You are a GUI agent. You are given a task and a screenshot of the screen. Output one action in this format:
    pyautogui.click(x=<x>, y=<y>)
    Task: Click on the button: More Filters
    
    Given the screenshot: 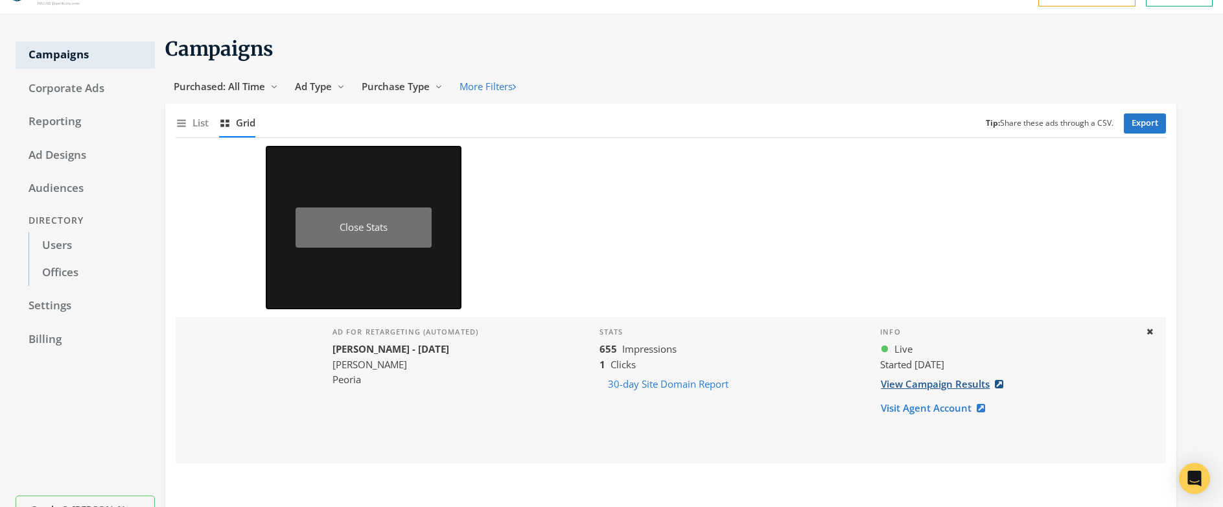 What is the action you would take?
    pyautogui.click(x=487, y=86)
    